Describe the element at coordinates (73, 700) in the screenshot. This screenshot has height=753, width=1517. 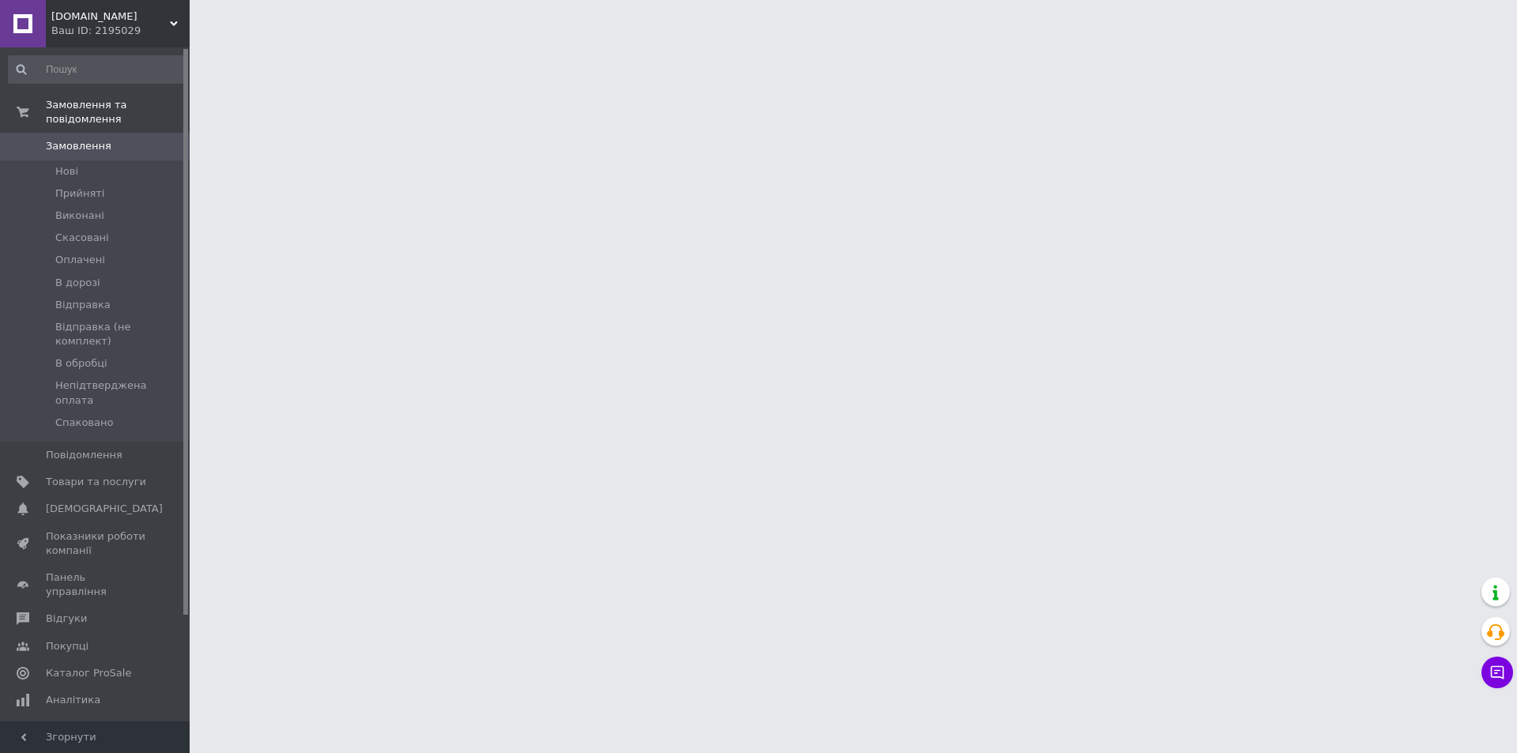
I see `span: Аналітика` at that location.